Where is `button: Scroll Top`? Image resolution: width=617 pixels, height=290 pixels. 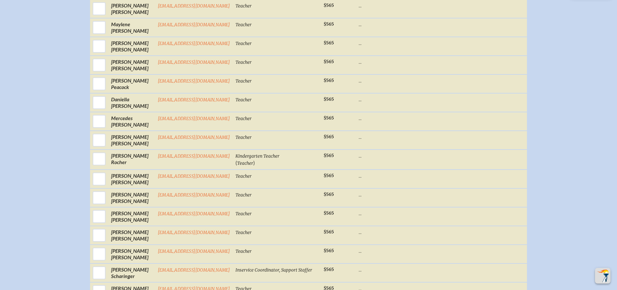
button: Scroll Top is located at coordinates (603, 276).